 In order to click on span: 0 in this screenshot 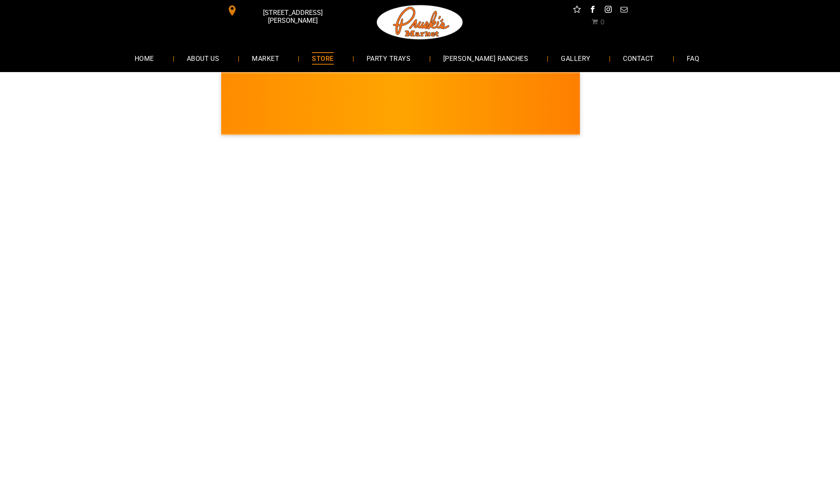, I will do `click(602, 22)`.